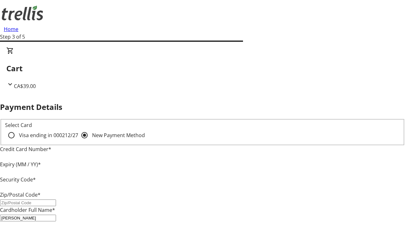 This screenshot has height=228, width=405. I want to click on div: Select Card, so click(203, 125).